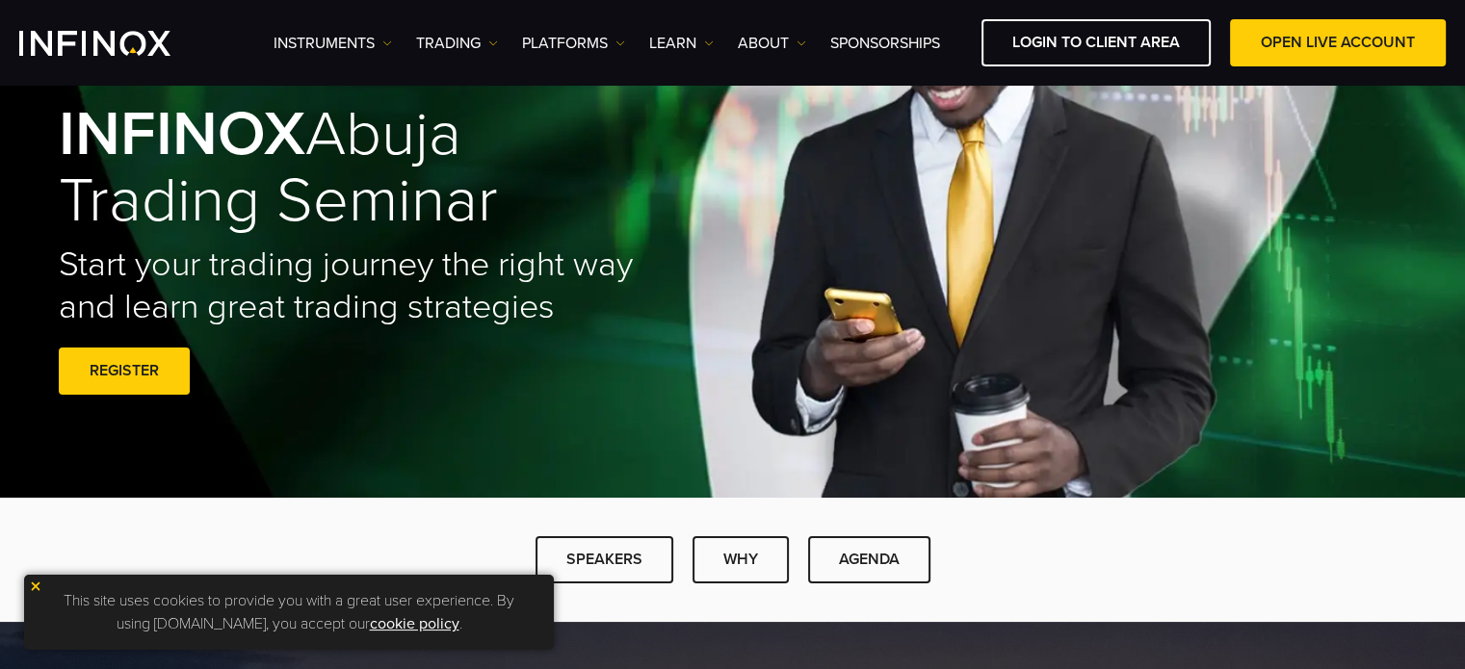 Image resolution: width=1465 pixels, height=669 pixels. What do you see at coordinates (772, 43) in the screenshot?
I see `a: ABOUT` at bounding box center [772, 43].